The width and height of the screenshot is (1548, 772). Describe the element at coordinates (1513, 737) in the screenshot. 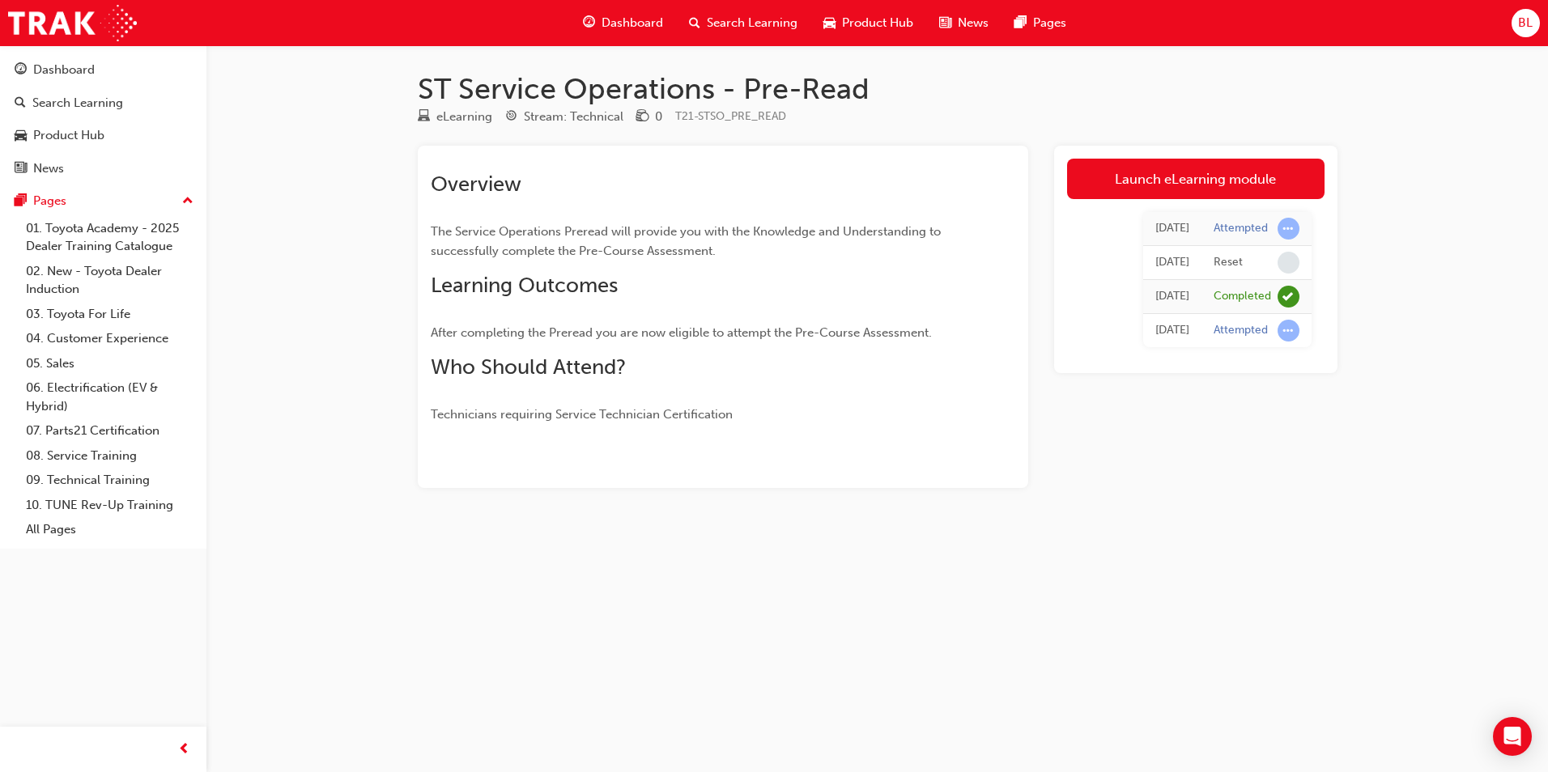

I see `div: Open Intercom Messenger` at that location.